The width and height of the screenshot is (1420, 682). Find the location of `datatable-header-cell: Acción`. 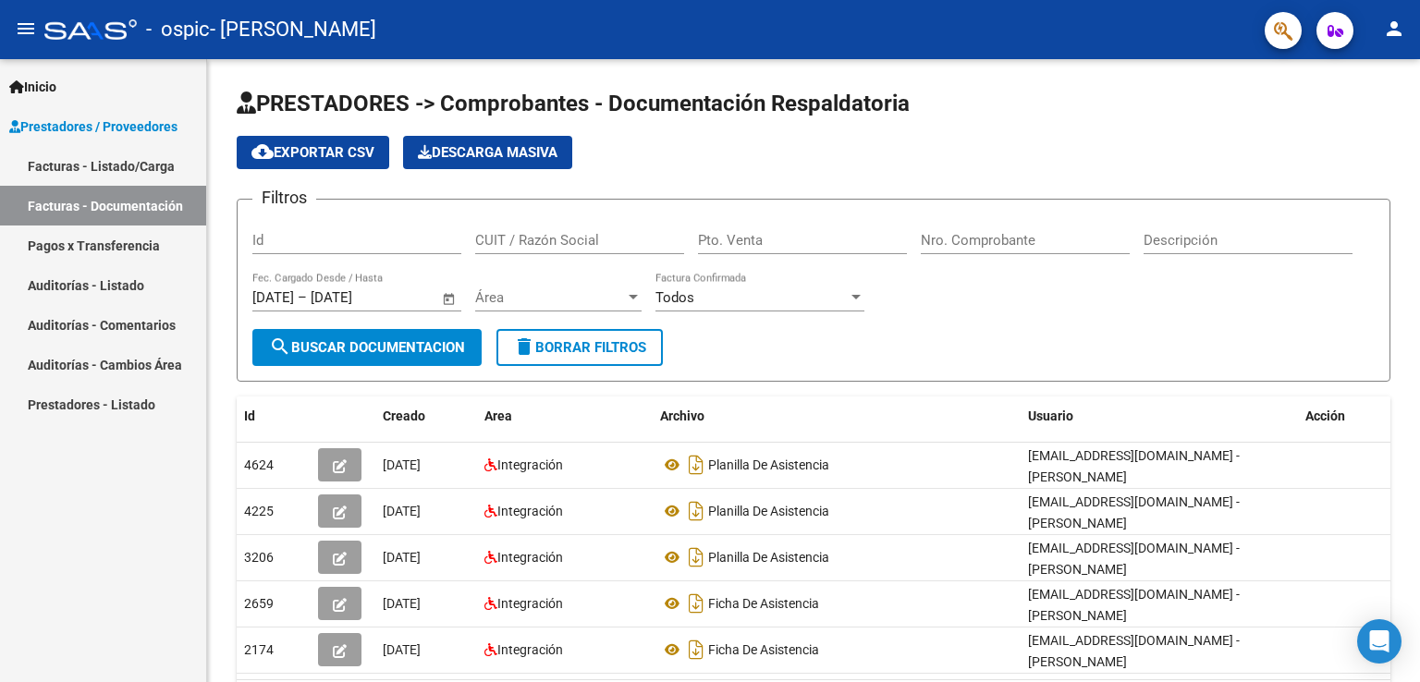

datatable-header-cell: Acción is located at coordinates (1344, 416).